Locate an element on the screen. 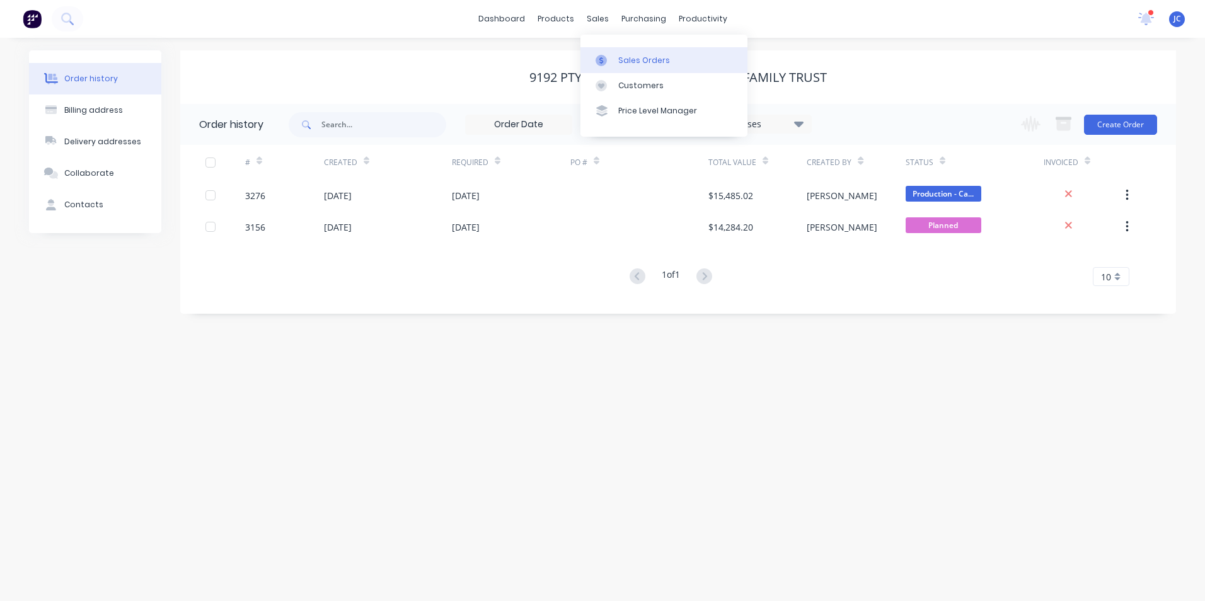 This screenshot has width=1205, height=601. div: Billing address is located at coordinates (93, 110).